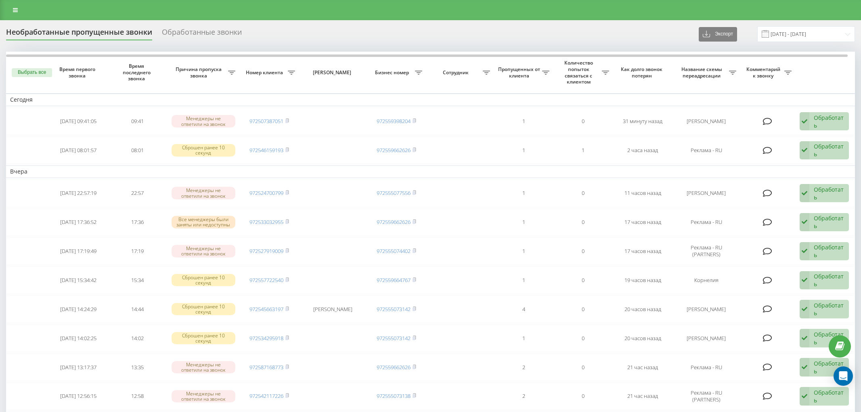 This screenshot has height=412, width=861. I want to click on div: Open Intercom Messenger, so click(844, 376).